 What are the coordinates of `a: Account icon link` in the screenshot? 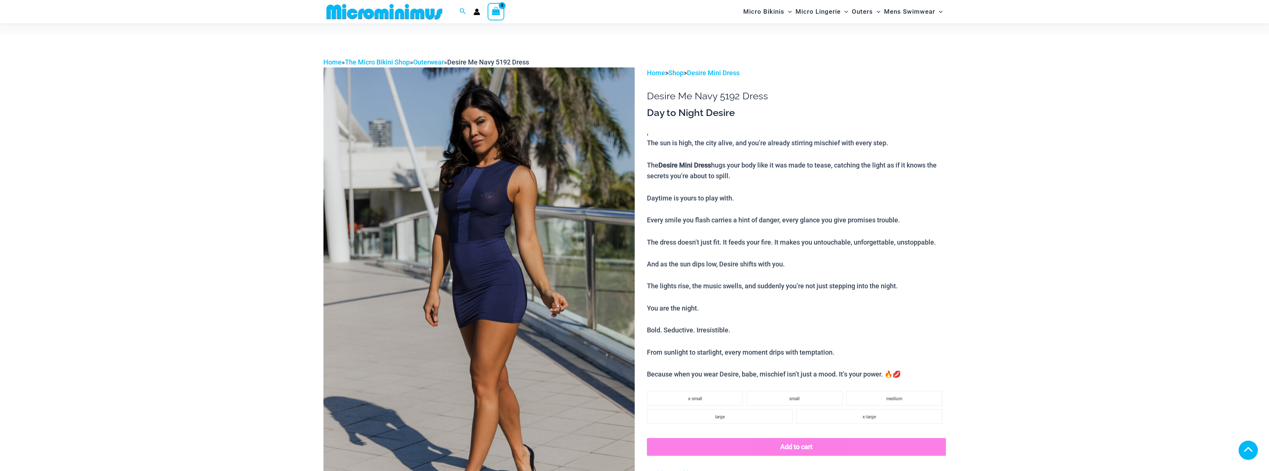 It's located at (477, 12).